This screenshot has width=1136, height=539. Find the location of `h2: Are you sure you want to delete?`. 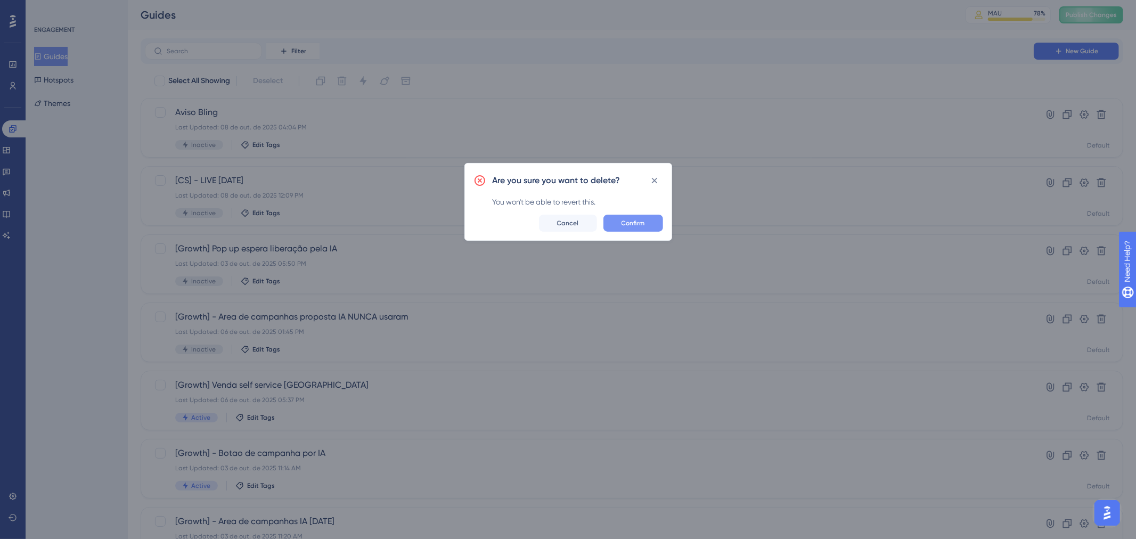

h2: Are you sure you want to delete? is located at coordinates (557, 181).